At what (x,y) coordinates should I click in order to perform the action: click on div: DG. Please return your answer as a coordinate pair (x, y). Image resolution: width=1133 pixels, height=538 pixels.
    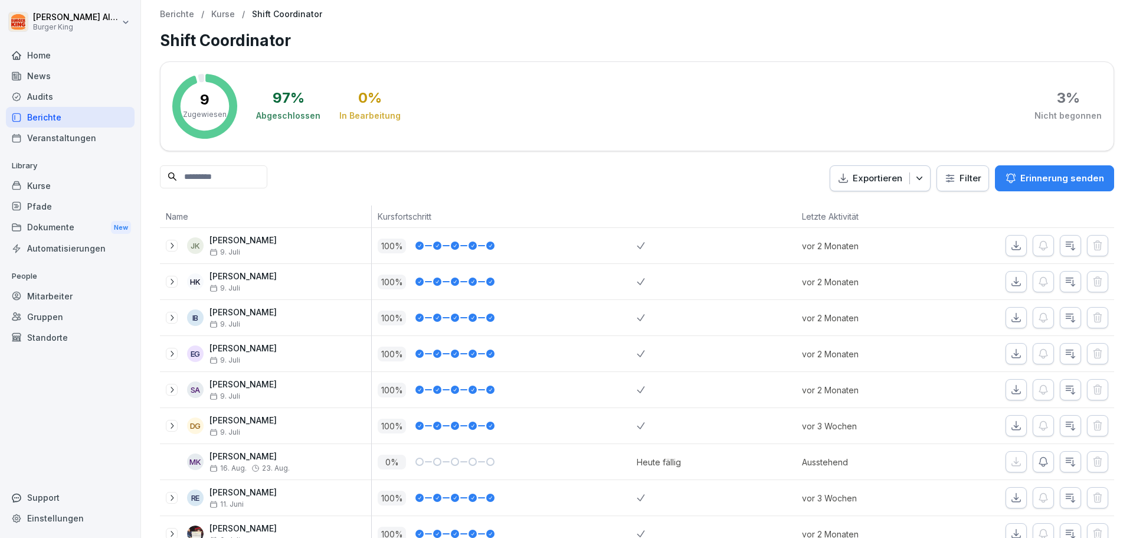
    Looking at the image, I should click on (195, 425).